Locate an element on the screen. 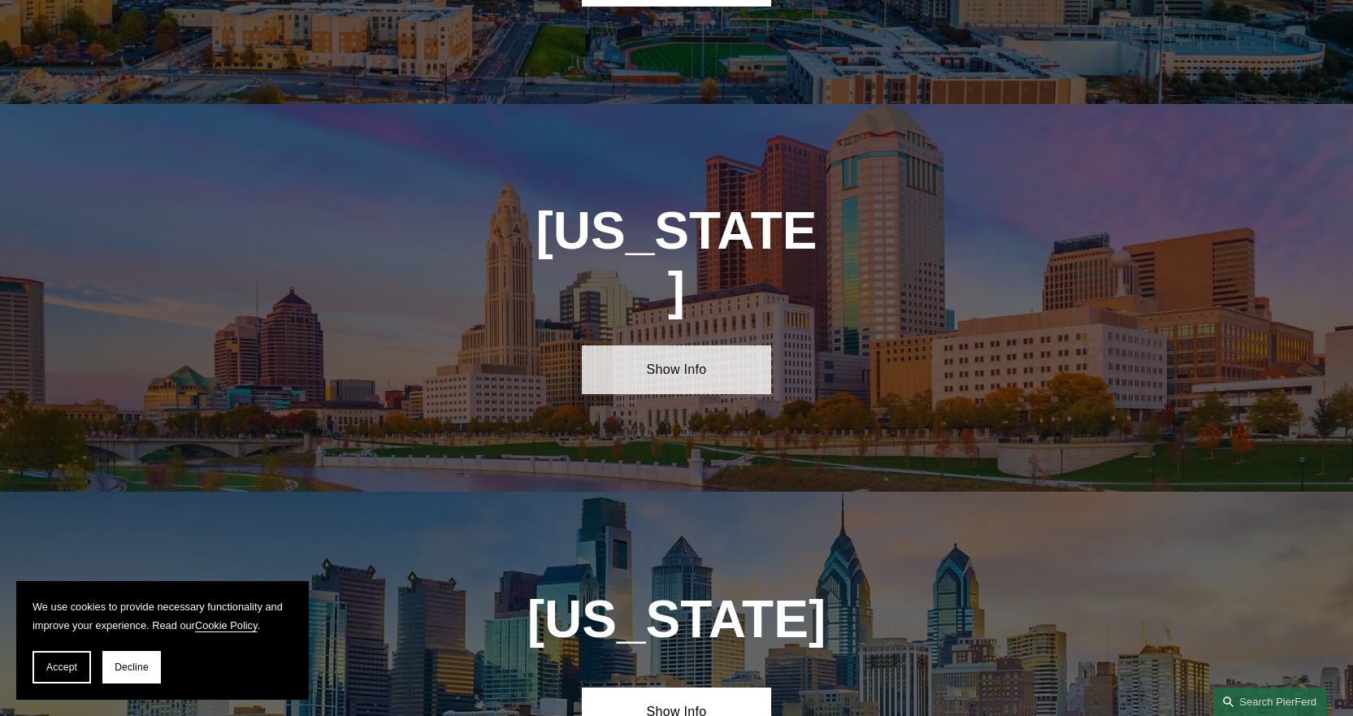 The height and width of the screenshot is (716, 1353). a: Show Info is located at coordinates (676, 370).